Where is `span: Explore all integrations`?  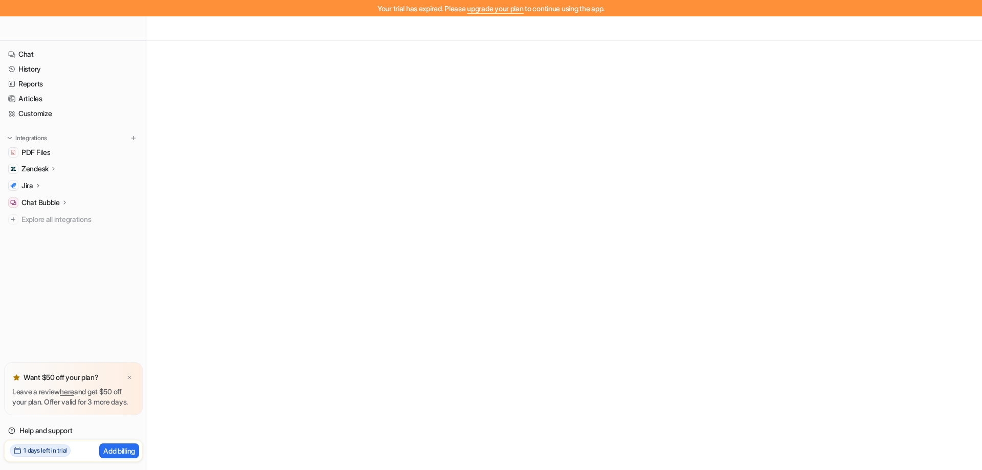
span: Explore all integrations is located at coordinates (80, 219).